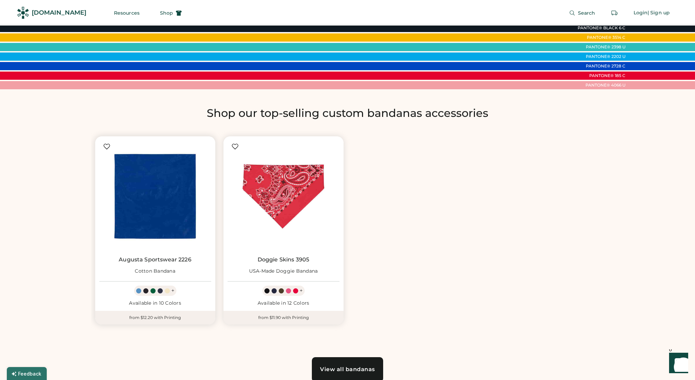 This screenshot has height=380, width=695. Describe the element at coordinates (283, 260) in the screenshot. I see `a: Doggie Skins 3905` at that location.